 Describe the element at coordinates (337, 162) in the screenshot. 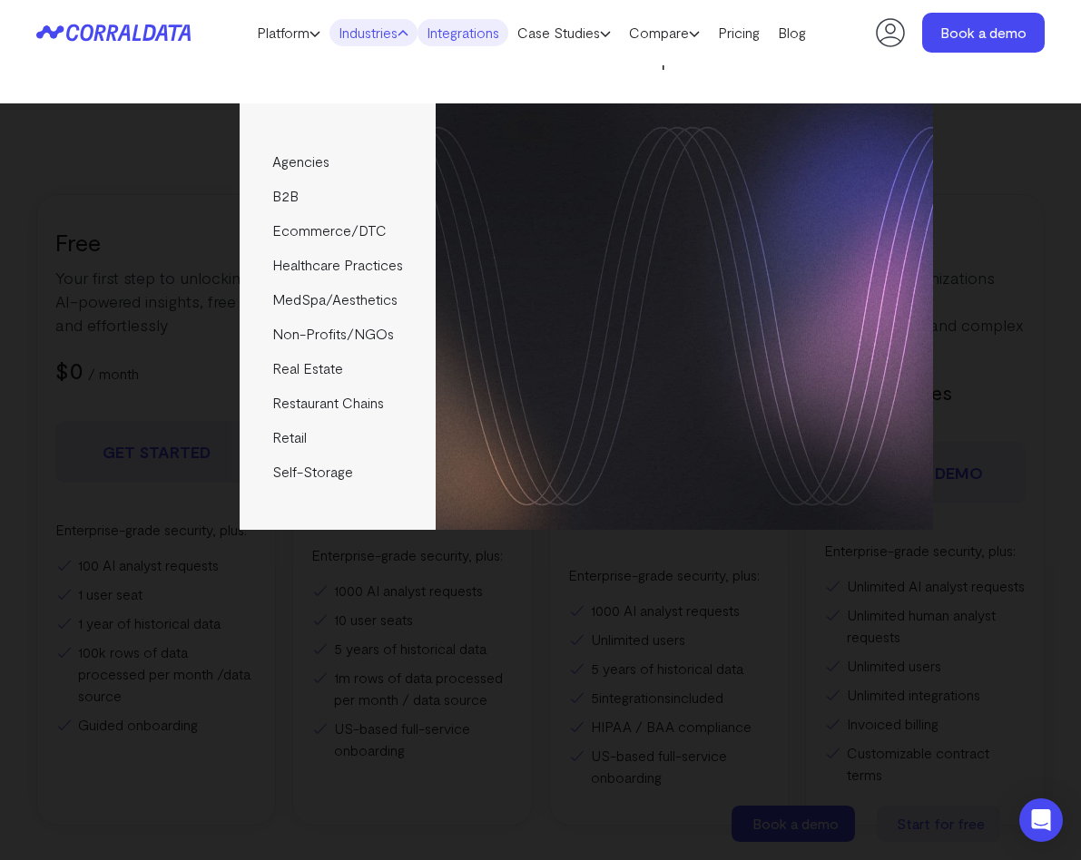

I see `a: Agencies` at that location.